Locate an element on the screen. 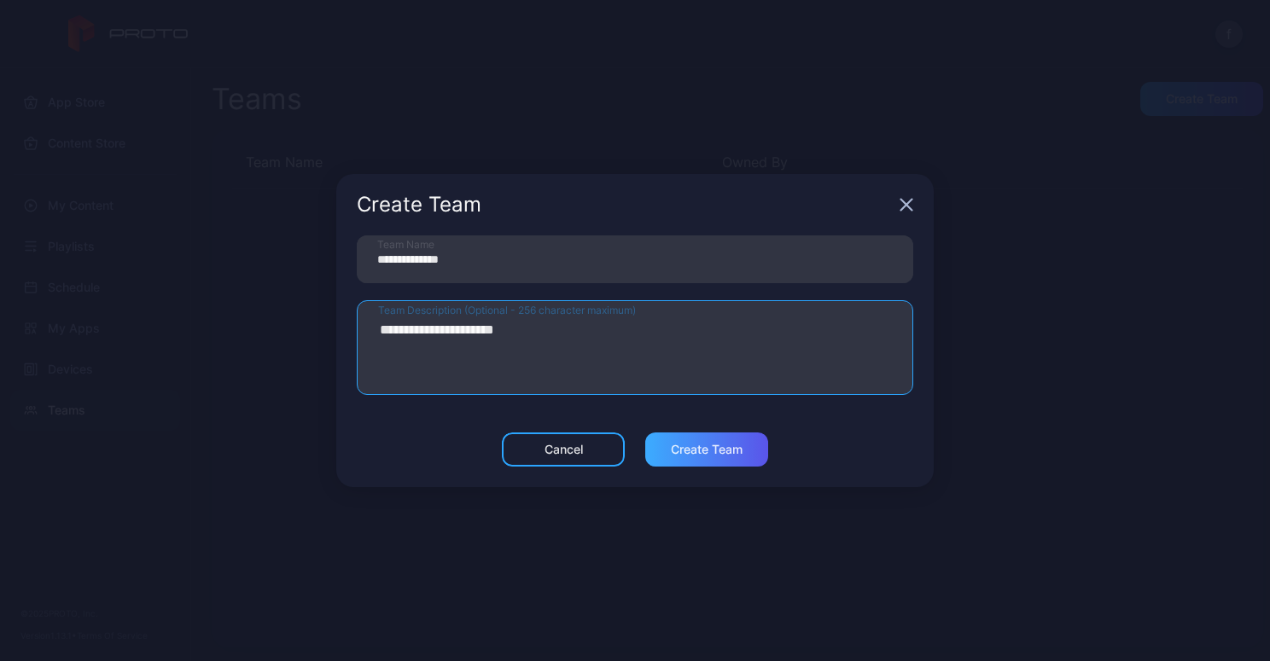 Image resolution: width=1270 pixels, height=661 pixels. div: Cancel is located at coordinates (563, 450).